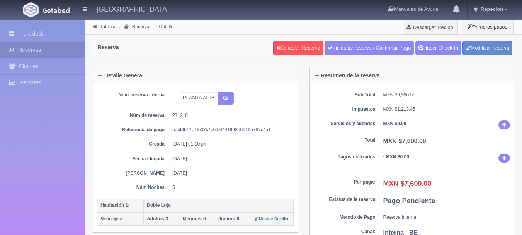 The width and height of the screenshot is (522, 235). I want to click on dd: MXN $1,213.45, so click(447, 109).